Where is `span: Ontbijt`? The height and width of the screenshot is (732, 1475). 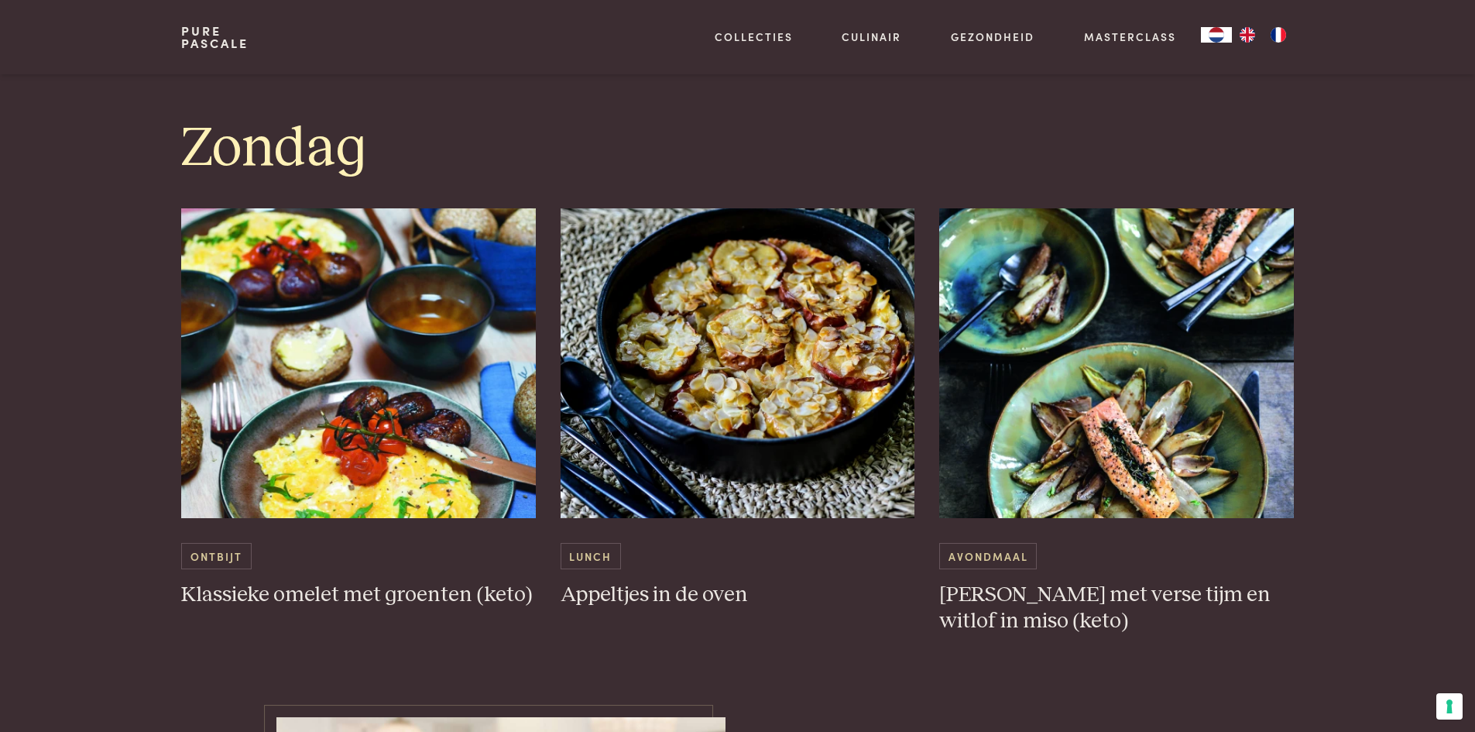 span: Ontbijt is located at coordinates (216, 555).